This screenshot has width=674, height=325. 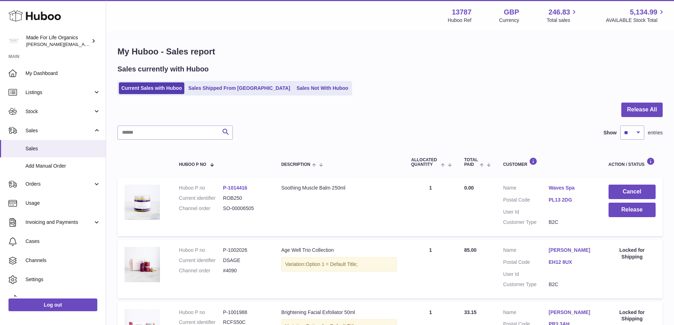 What do you see at coordinates (339, 313) in the screenshot?
I see `div: Brightening Facial Exfoliator 50ml` at bounding box center [339, 313].